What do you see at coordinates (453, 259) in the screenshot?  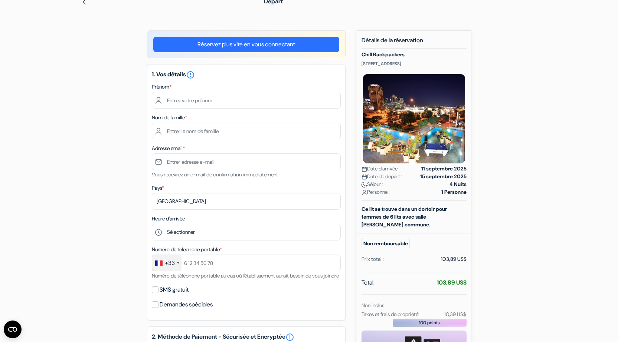 I see `div: 103,89 US$` at bounding box center [453, 259].